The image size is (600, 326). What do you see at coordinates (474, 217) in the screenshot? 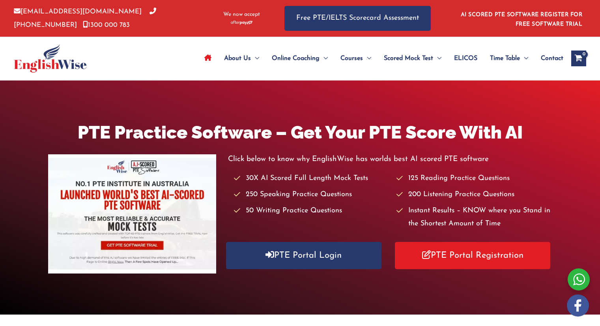
I see `li: Instant Results – KNOW where you Stand in the Shortest Amount of Time` at bounding box center [474, 217].